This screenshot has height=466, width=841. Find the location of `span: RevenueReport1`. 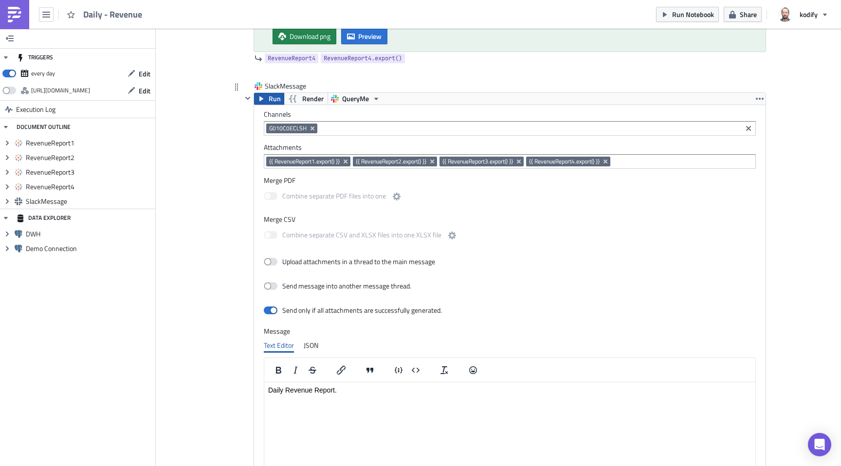

span: RevenueReport1 is located at coordinates (89, 143).